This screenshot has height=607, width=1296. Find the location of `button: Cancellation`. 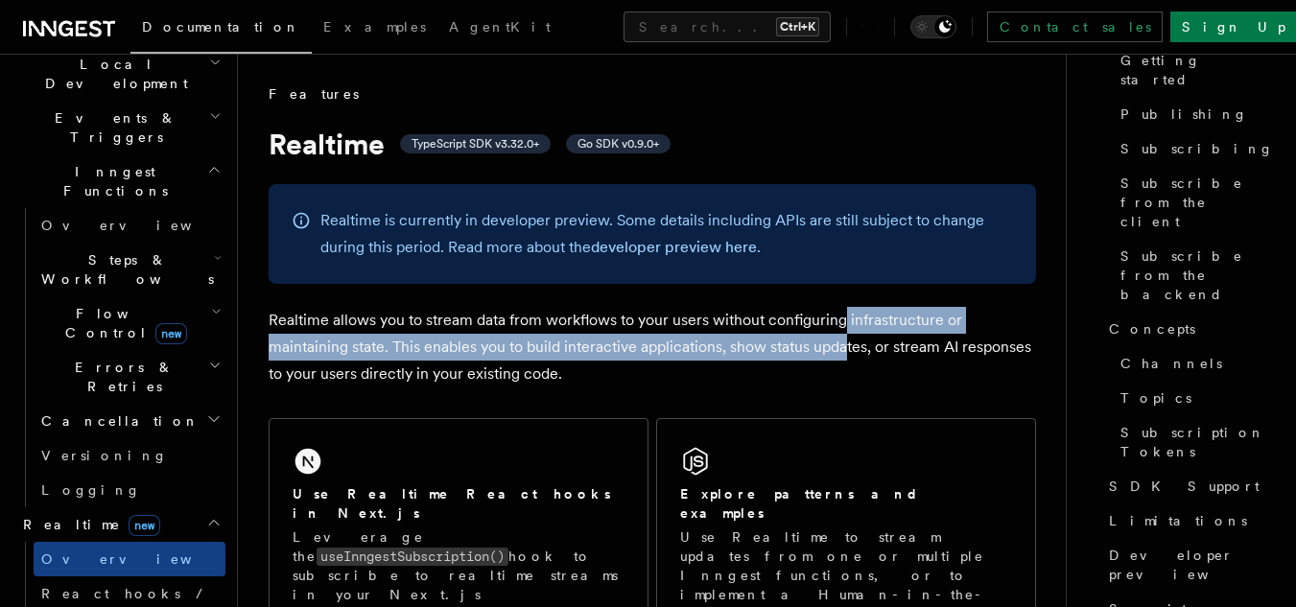

button: Cancellation is located at coordinates (130, 421).